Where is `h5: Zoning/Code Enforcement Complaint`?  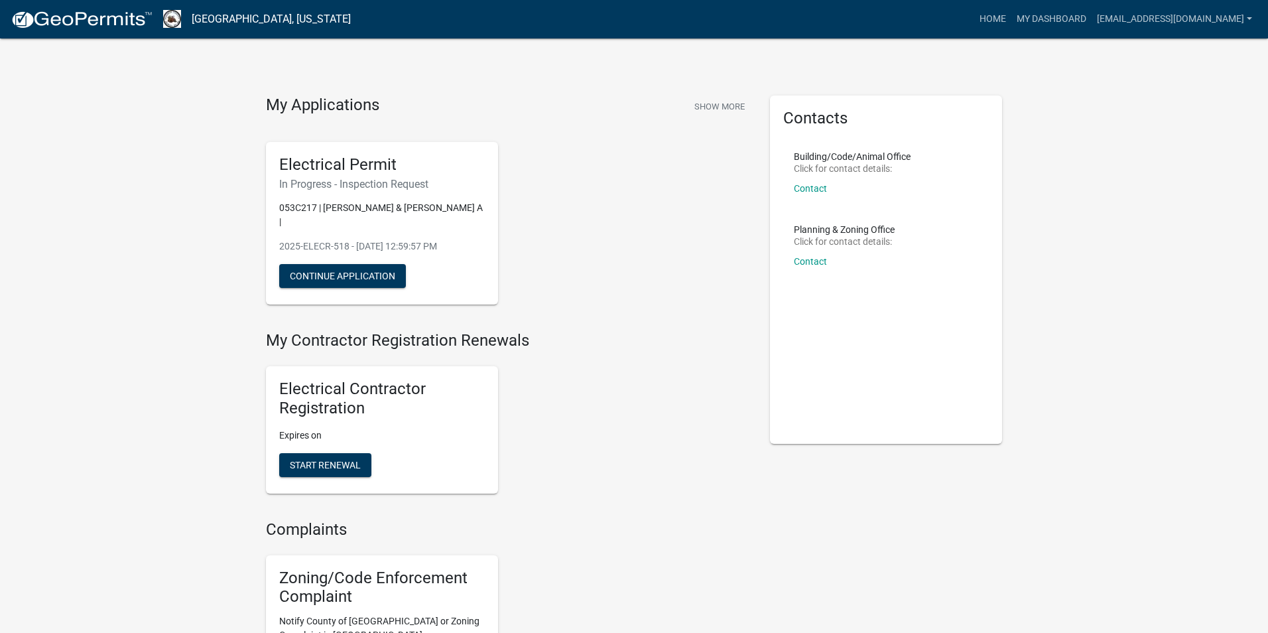 h5: Zoning/Code Enforcement Complaint is located at coordinates (382, 588).